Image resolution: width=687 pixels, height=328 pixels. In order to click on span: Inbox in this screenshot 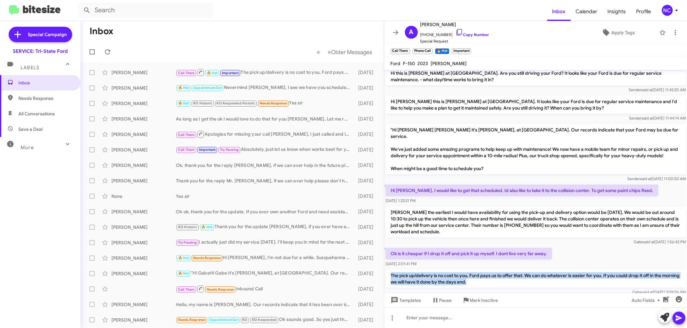, I will do `click(559, 12)`.